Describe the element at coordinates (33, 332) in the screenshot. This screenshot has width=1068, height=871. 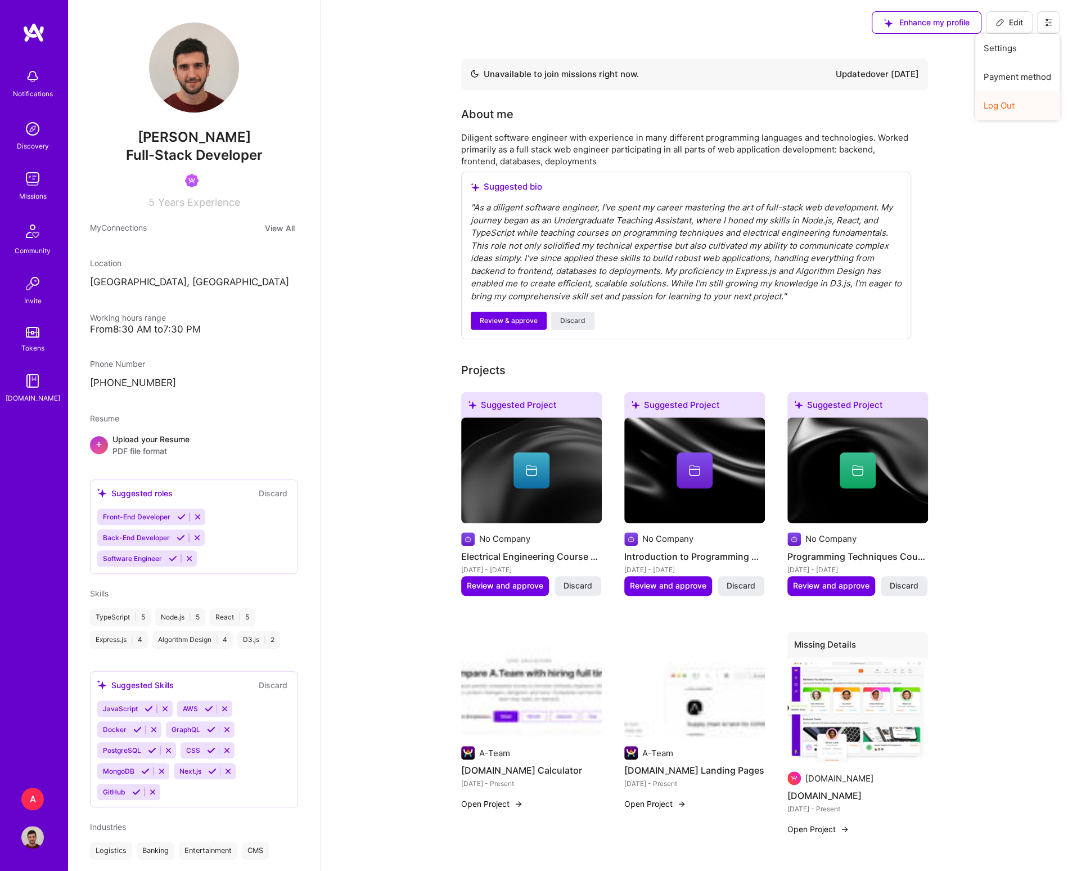
I see `img: tokens` at that location.